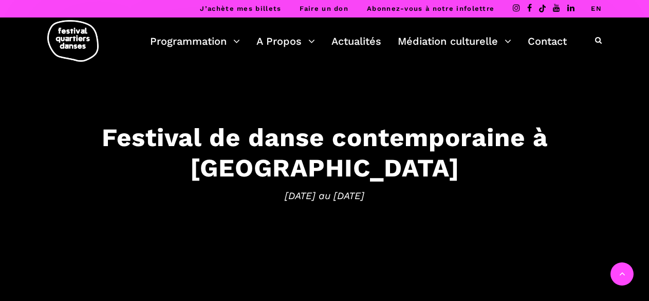 This screenshot has width=649, height=301. Describe the element at coordinates (455, 41) in the screenshot. I see `a: Médiation culturelle` at that location.